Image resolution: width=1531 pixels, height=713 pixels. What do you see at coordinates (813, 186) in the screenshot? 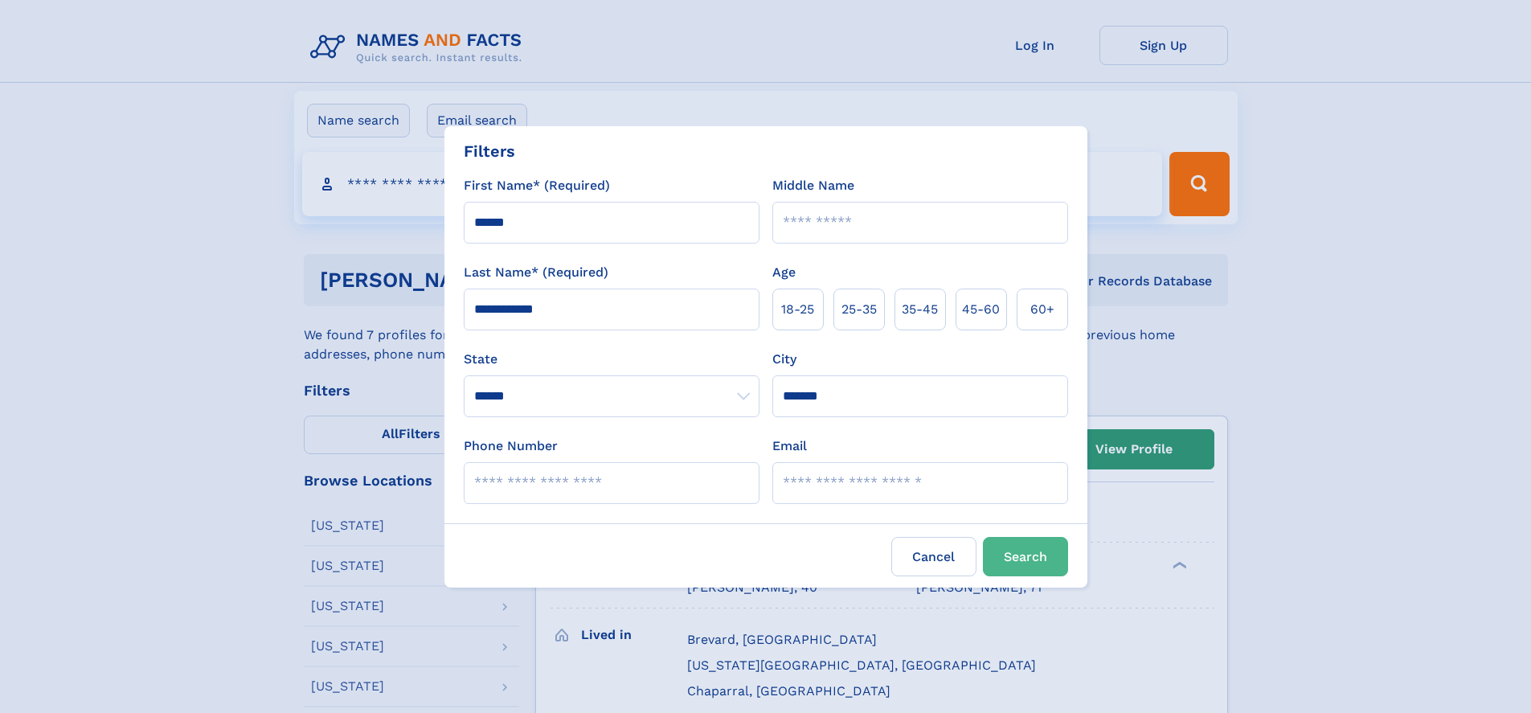
I see `label: Middle Name` at bounding box center [813, 186].